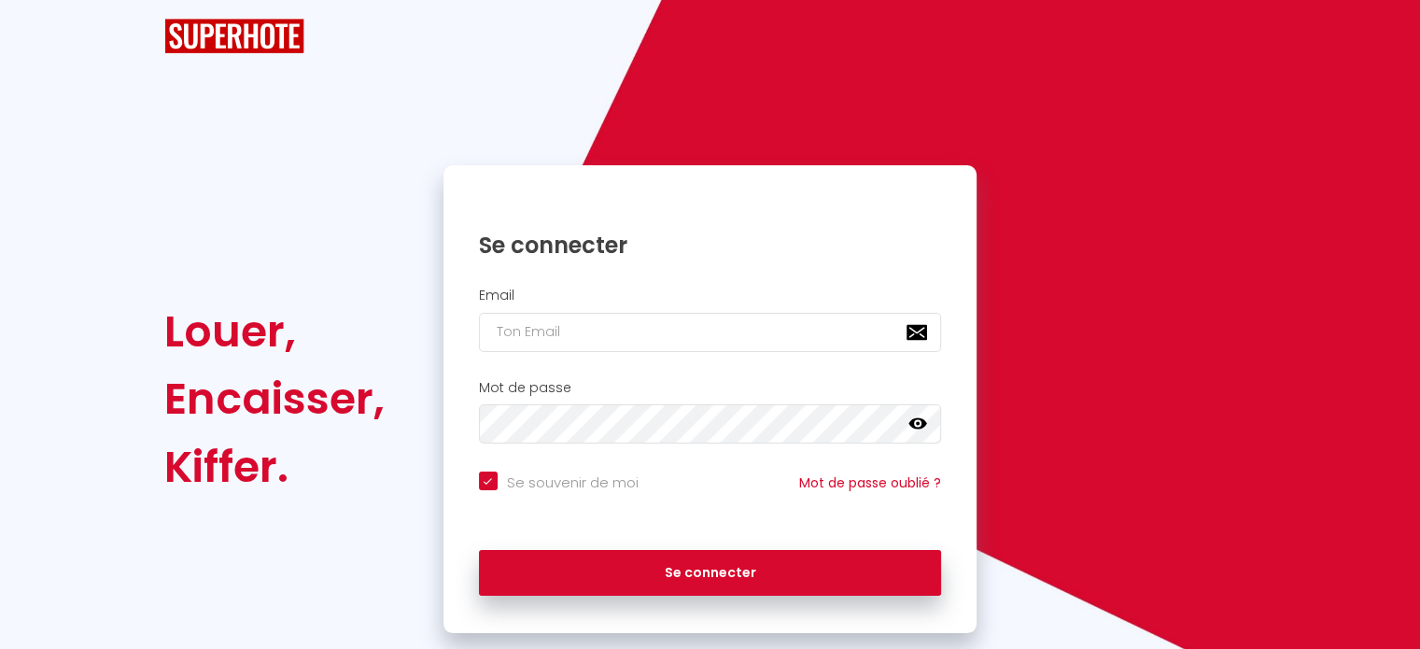  What do you see at coordinates (711, 245) in the screenshot?
I see `h1: Se connecter` at bounding box center [711, 245].